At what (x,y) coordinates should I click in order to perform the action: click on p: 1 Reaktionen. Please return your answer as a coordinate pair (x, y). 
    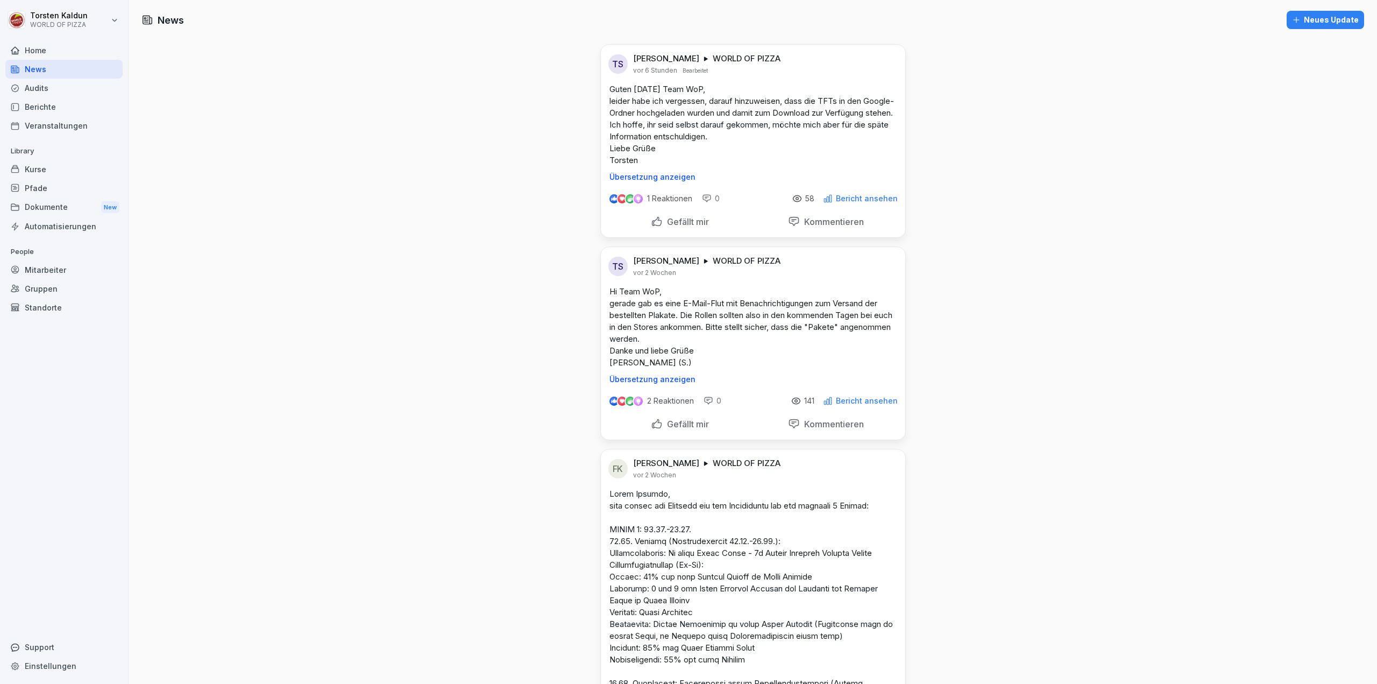
    Looking at the image, I should click on (670, 198).